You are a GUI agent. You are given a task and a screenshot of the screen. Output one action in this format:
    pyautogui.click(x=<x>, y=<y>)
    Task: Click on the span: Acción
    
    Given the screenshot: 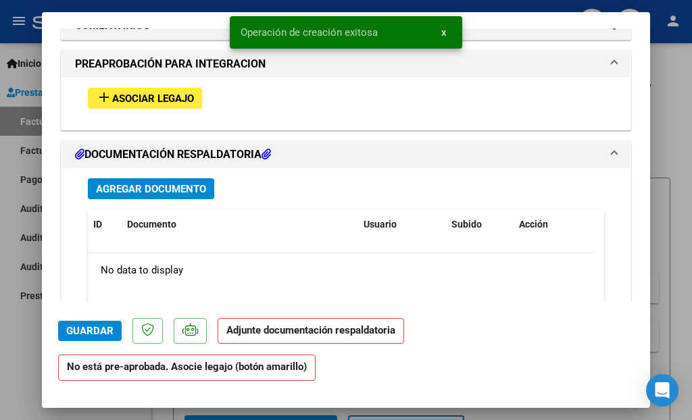 What is the action you would take?
    pyautogui.click(x=533, y=224)
    